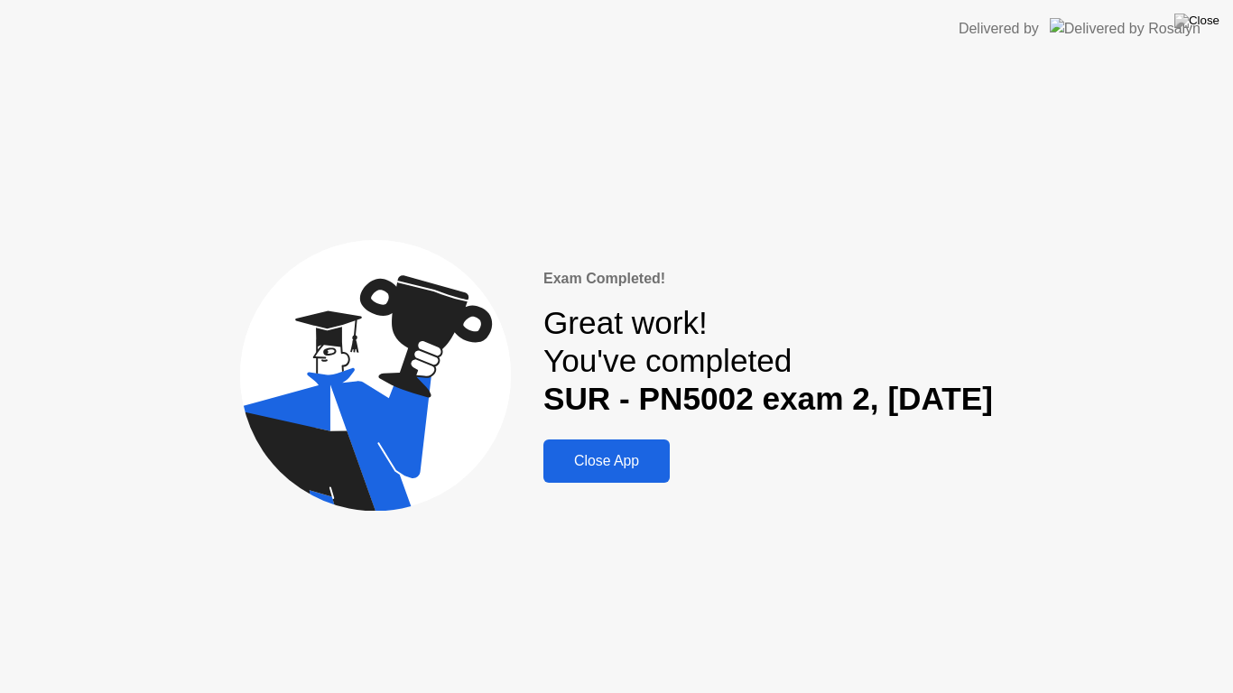 The width and height of the screenshot is (1233, 693). Describe the element at coordinates (606, 461) in the screenshot. I see `div: Close App` at that location.